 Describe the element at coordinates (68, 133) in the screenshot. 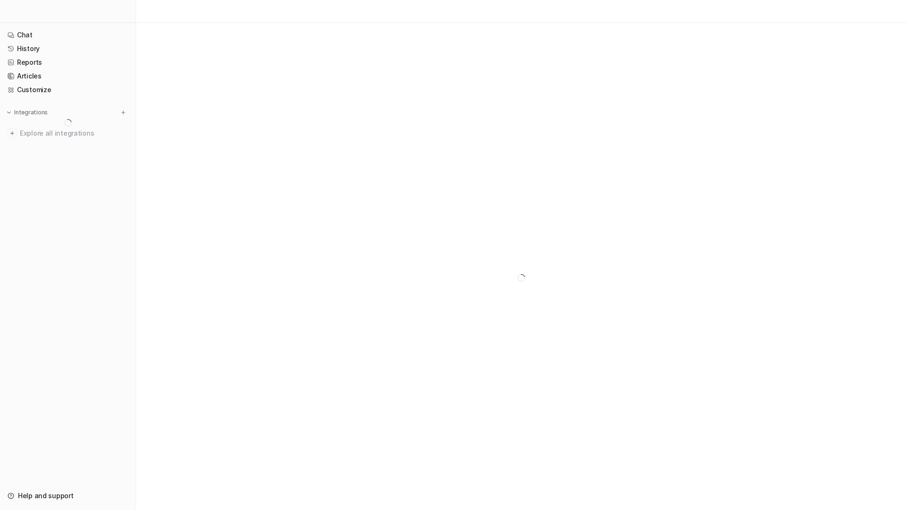

I see `a: Explore all integrations` at that location.